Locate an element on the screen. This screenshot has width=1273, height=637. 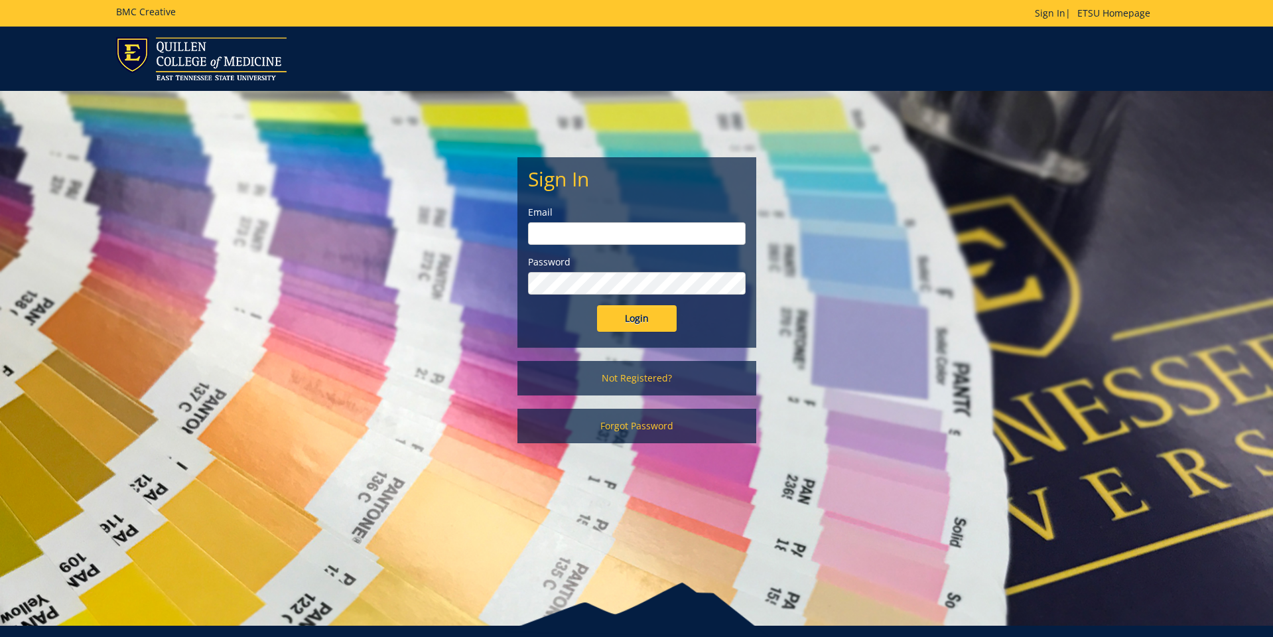
a: Forgot Password is located at coordinates (637, 426).